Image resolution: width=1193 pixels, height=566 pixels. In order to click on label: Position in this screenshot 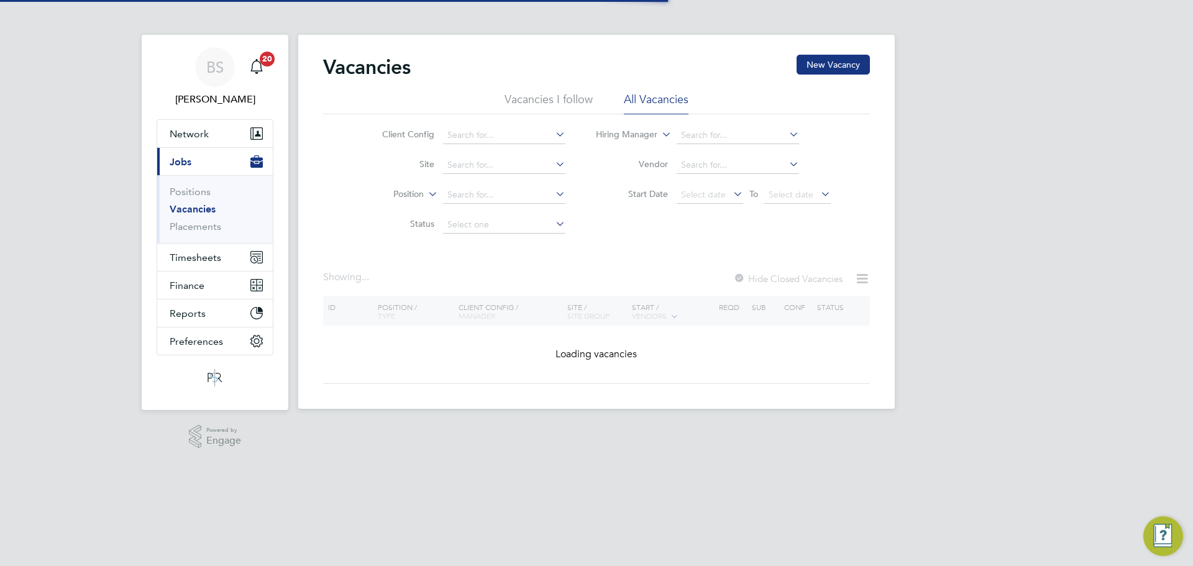, I will do `click(388, 195)`.